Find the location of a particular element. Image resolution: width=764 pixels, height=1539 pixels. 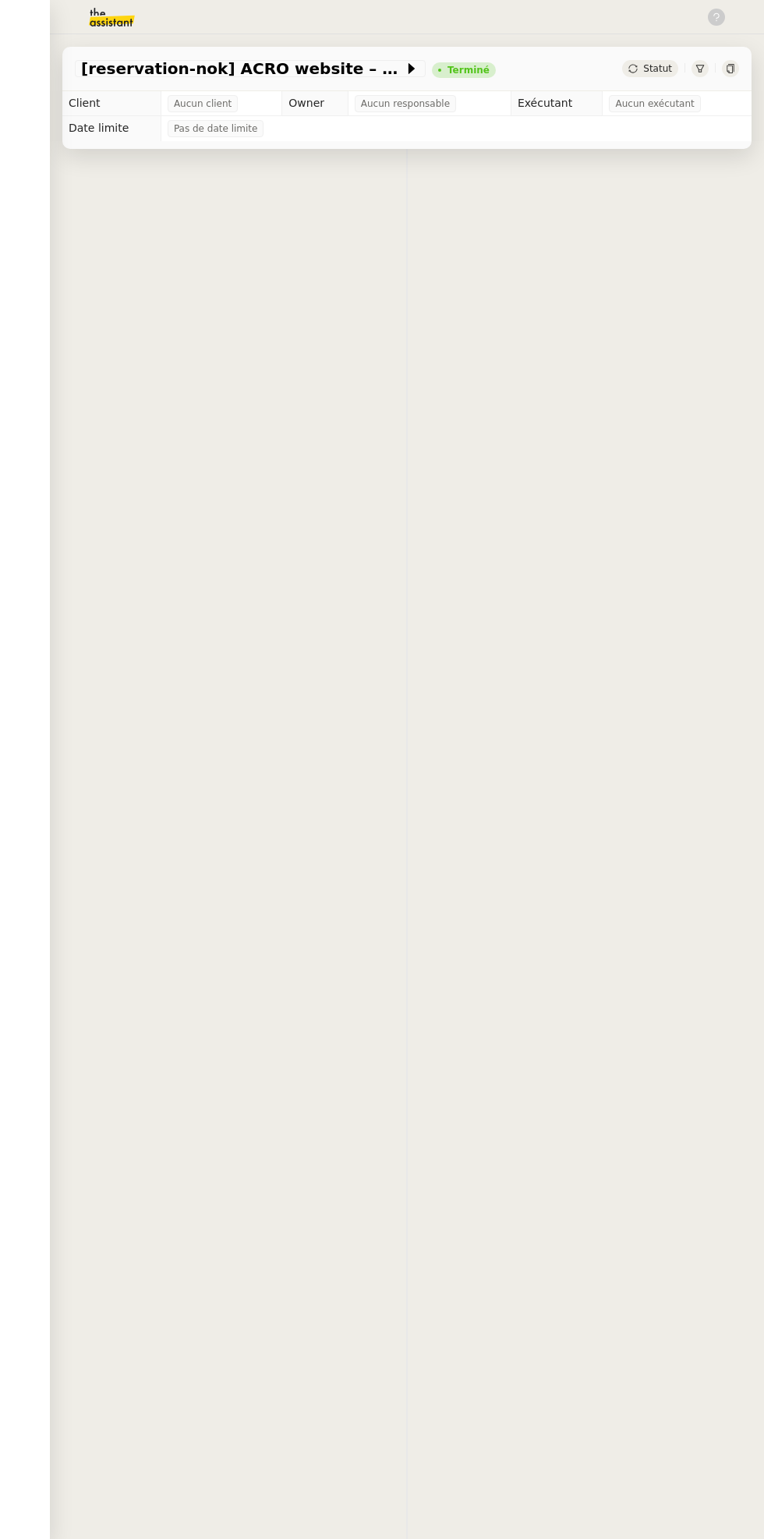

span: Statut is located at coordinates (657, 69).